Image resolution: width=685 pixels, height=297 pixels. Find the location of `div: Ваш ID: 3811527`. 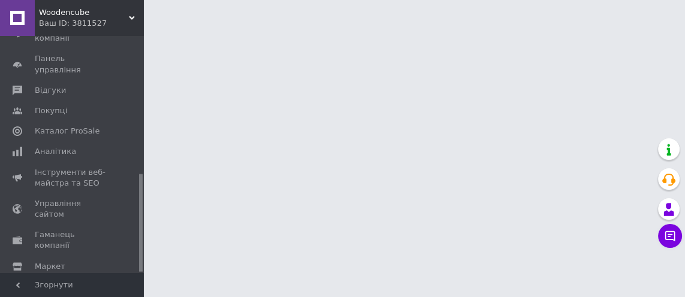

div: Ваш ID: 3811527 is located at coordinates (91, 23).